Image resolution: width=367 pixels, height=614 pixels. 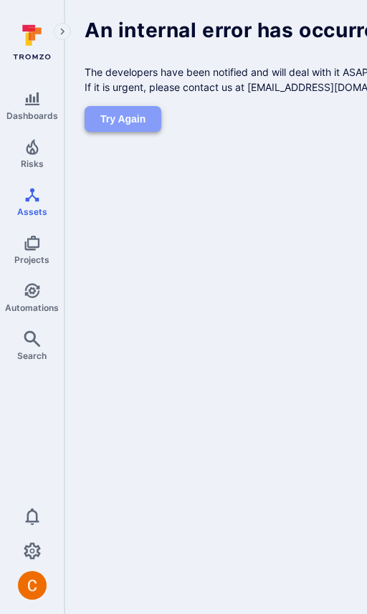 I want to click on button: Expand navigation menu, so click(x=62, y=31).